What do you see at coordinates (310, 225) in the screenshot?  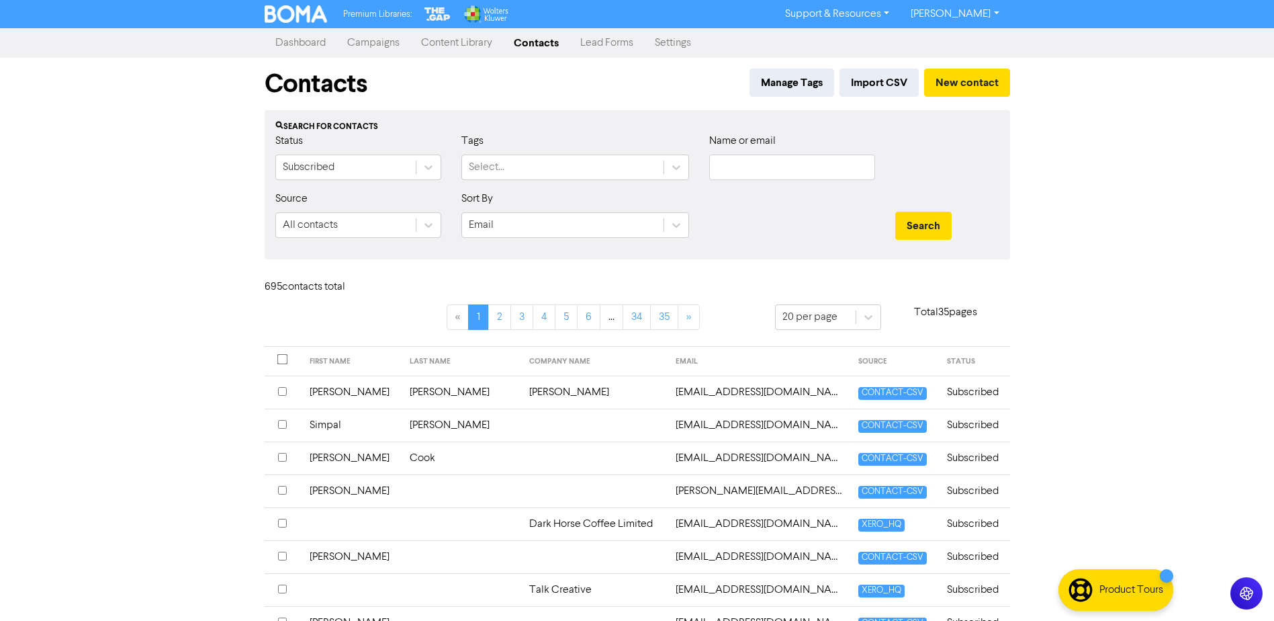 I see `div: All contacts` at bounding box center [310, 225].